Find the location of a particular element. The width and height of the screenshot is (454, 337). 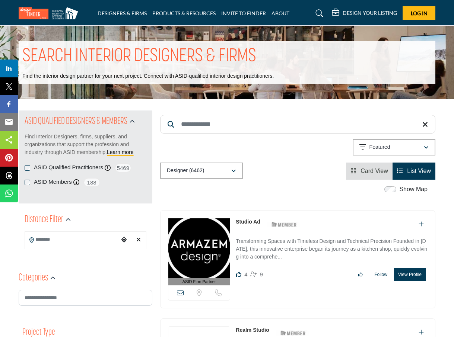

label: ASID Qualified Practitioners is located at coordinates (68, 167).